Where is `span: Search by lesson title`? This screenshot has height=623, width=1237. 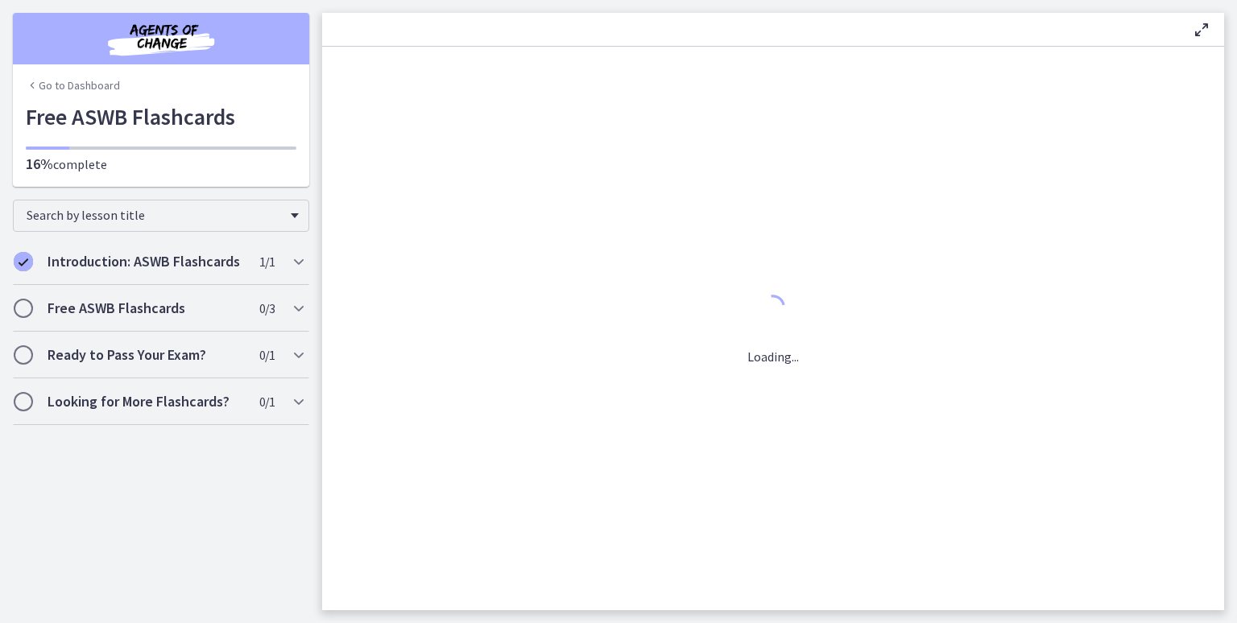 span: Search by lesson title is located at coordinates (155, 215).